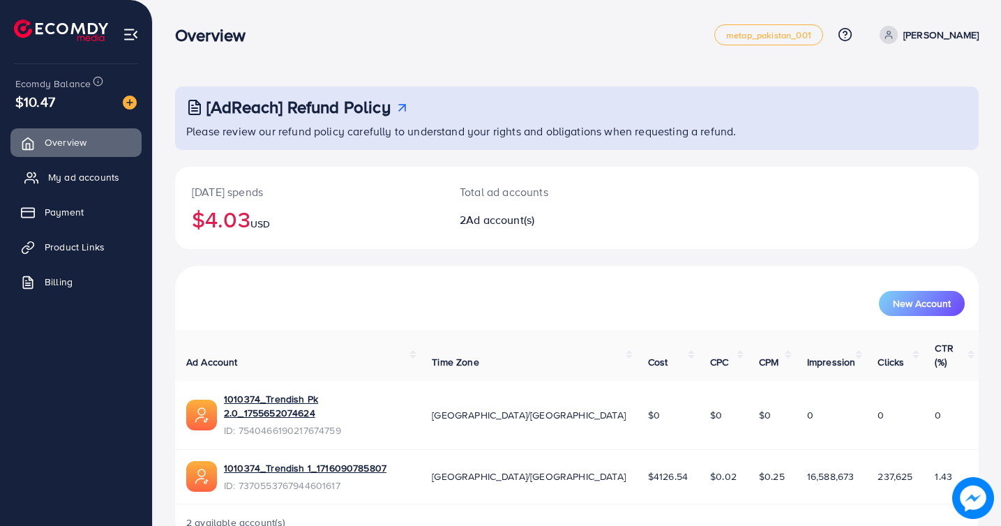 The image size is (1001, 526). I want to click on img: logo, so click(61, 30).